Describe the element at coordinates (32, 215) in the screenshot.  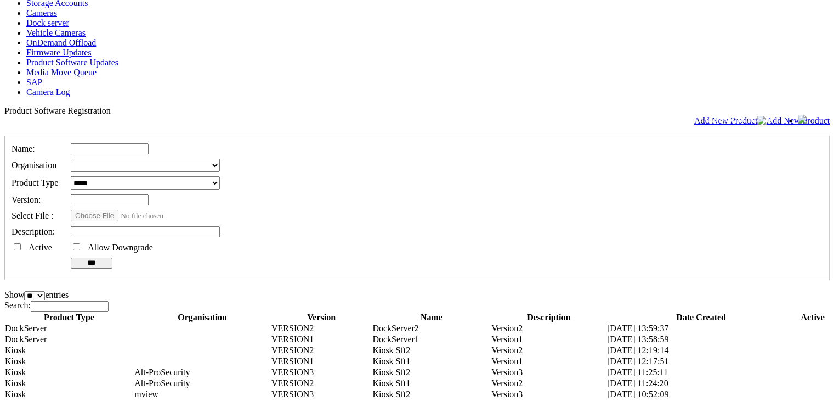
I see `span: Select File :` at that location.